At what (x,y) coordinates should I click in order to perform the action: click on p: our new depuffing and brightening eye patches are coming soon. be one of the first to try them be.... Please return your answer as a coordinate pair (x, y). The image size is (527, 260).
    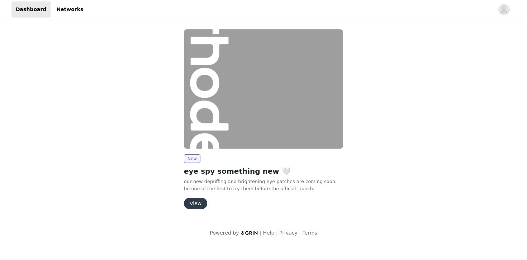
    Looking at the image, I should click on (264, 185).